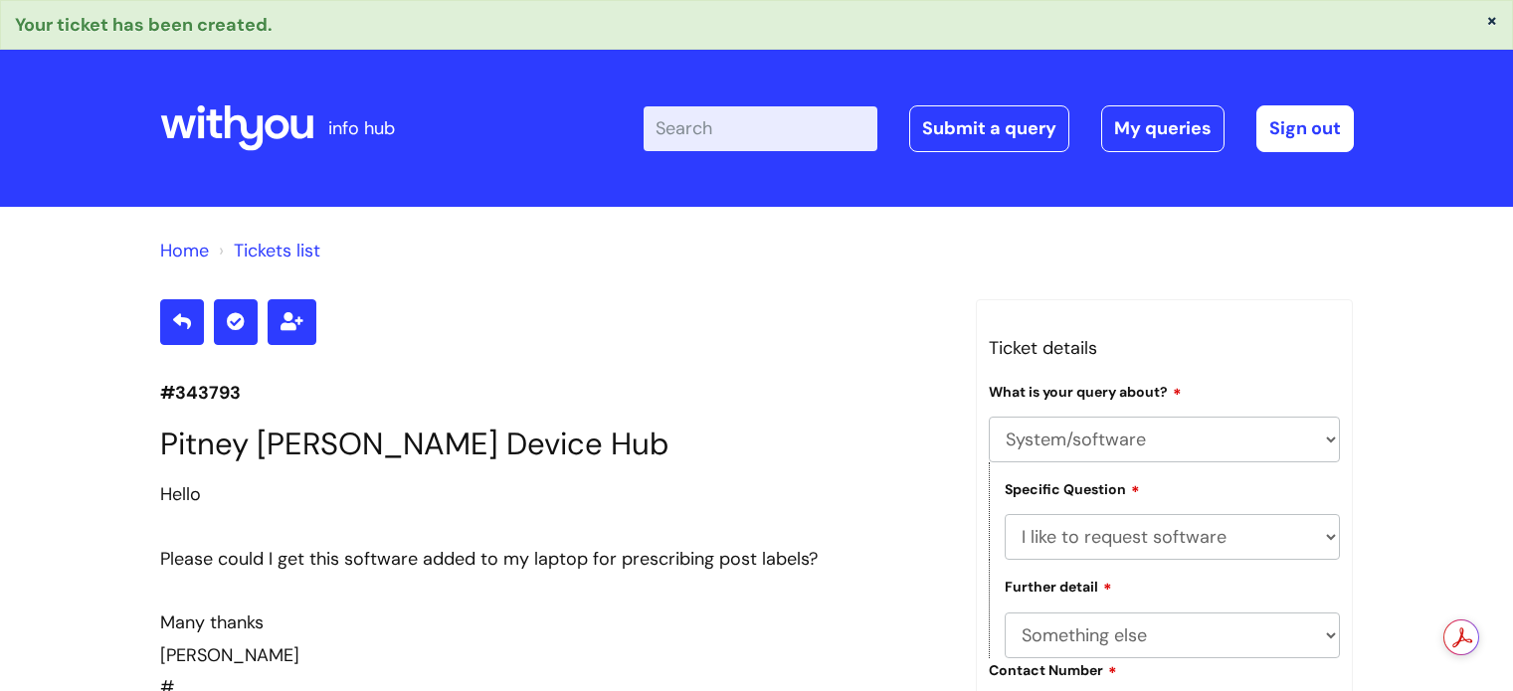 Image resolution: width=1513 pixels, height=691 pixels. What do you see at coordinates (553, 494) in the screenshot?
I see `div: Hello` at bounding box center [553, 494].